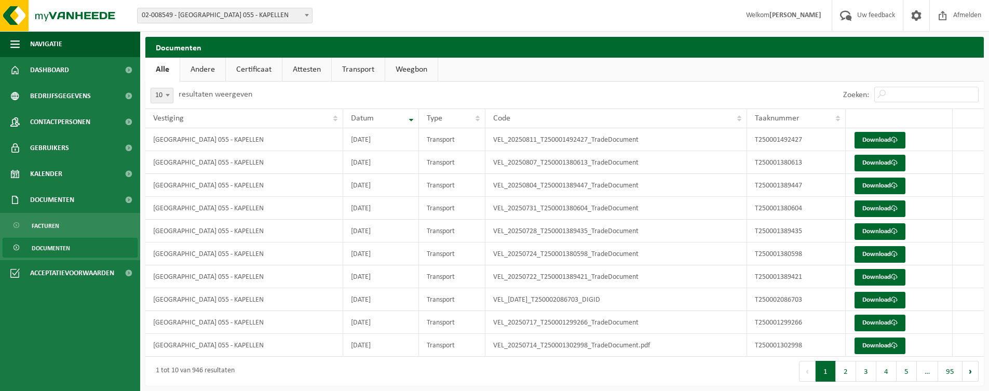  I want to click on td: VEL_20250804_T250001389447_TradeDocument, so click(616, 185).